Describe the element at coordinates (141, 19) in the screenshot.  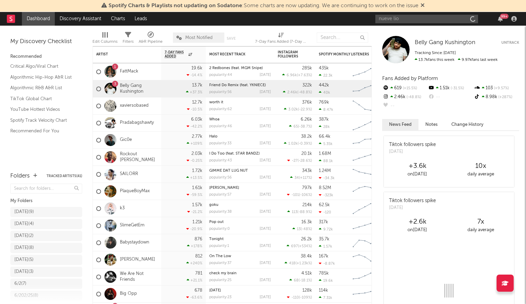
I see `a: Leads` at that location.